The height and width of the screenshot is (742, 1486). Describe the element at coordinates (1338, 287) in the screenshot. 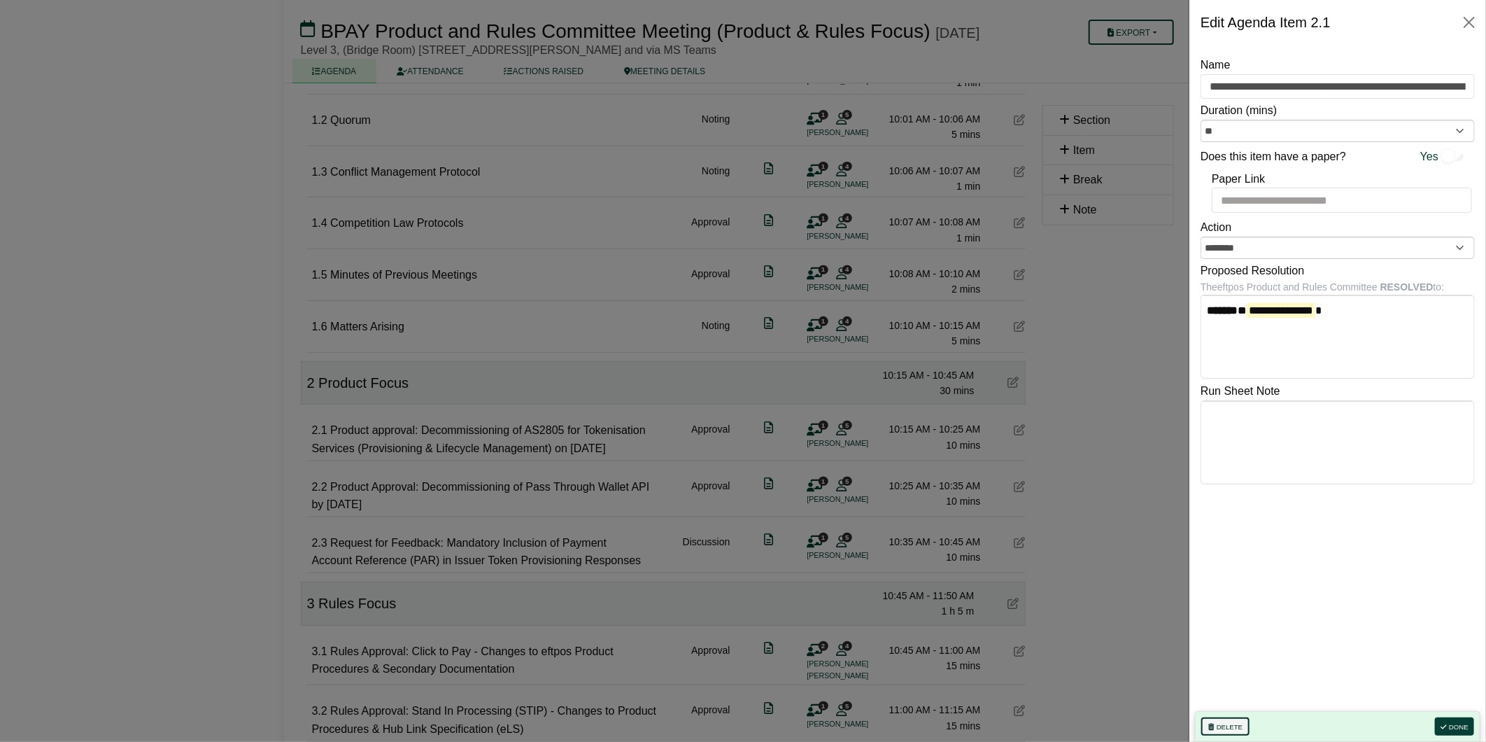

I see `div: The eftpos Product and Rules Committee to:` at that location.